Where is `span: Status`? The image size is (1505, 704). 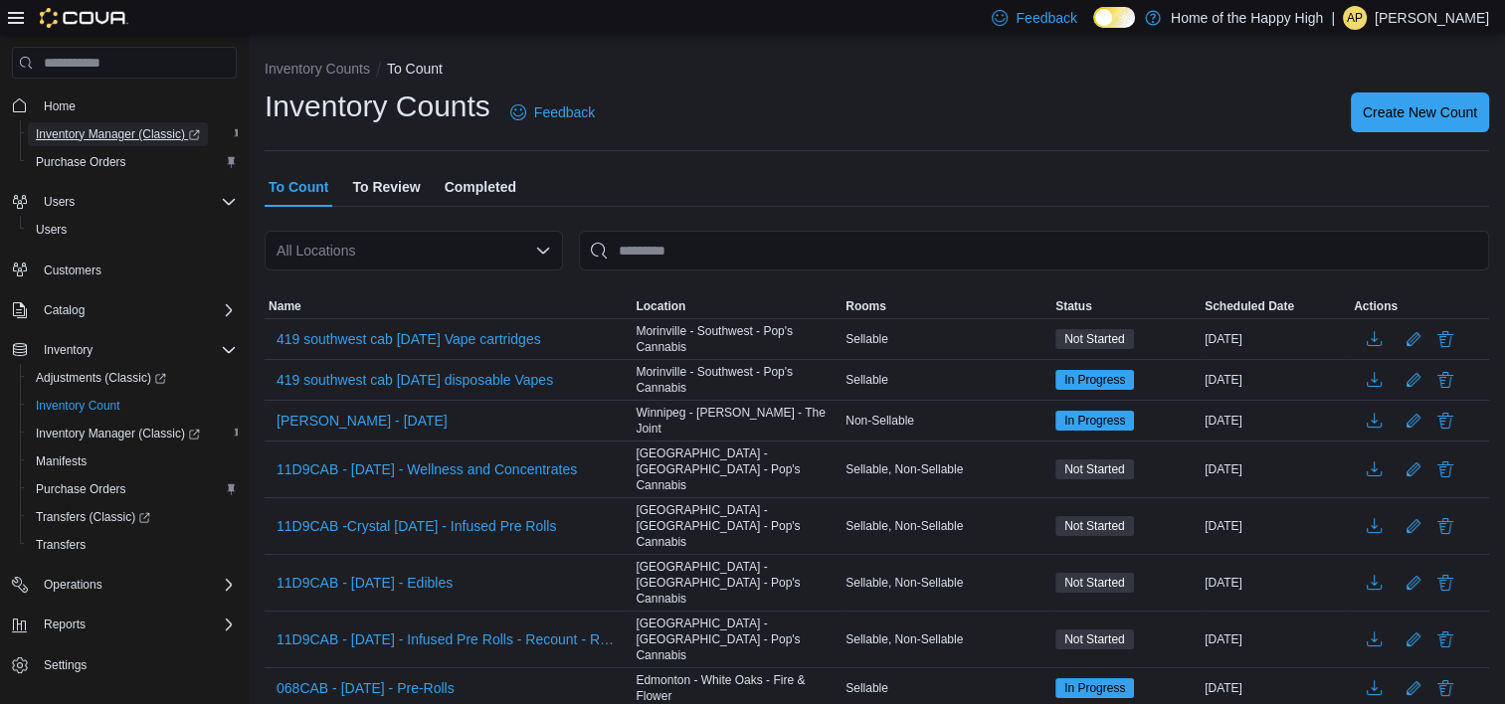 span: Status is located at coordinates (1074, 306).